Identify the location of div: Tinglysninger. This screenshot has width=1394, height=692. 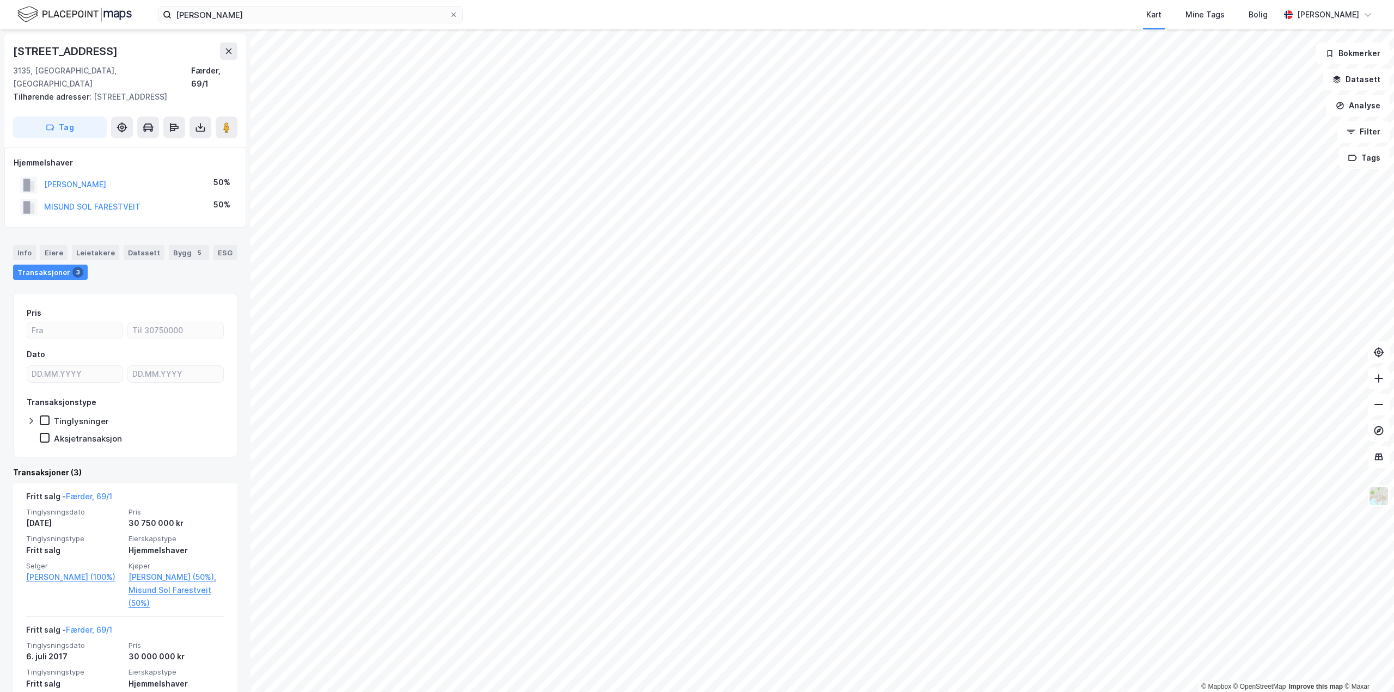
(81, 421).